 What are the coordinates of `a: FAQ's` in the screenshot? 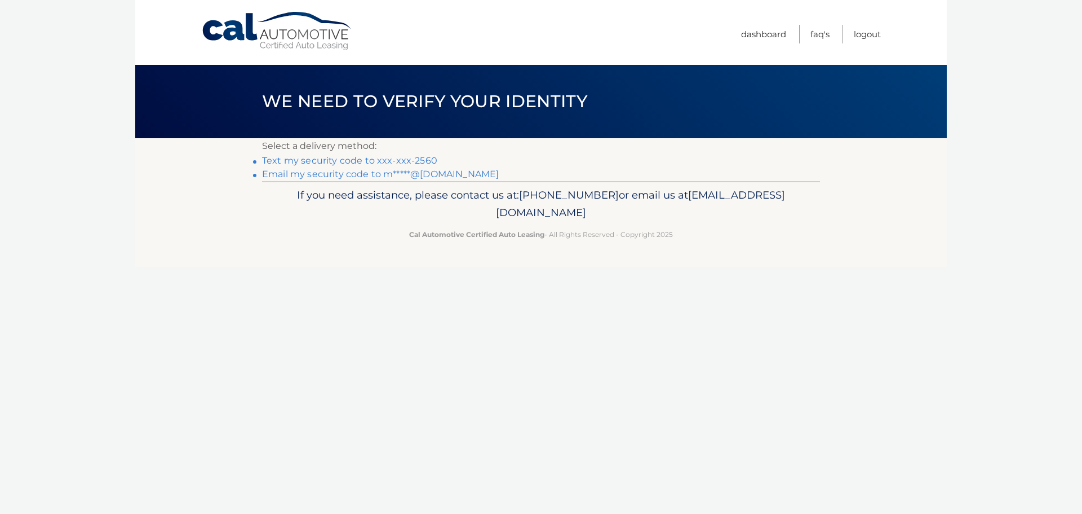 It's located at (820, 34).